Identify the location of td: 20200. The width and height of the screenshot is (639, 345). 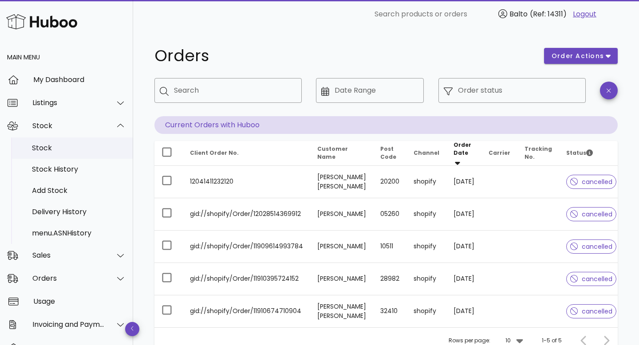
(390, 182).